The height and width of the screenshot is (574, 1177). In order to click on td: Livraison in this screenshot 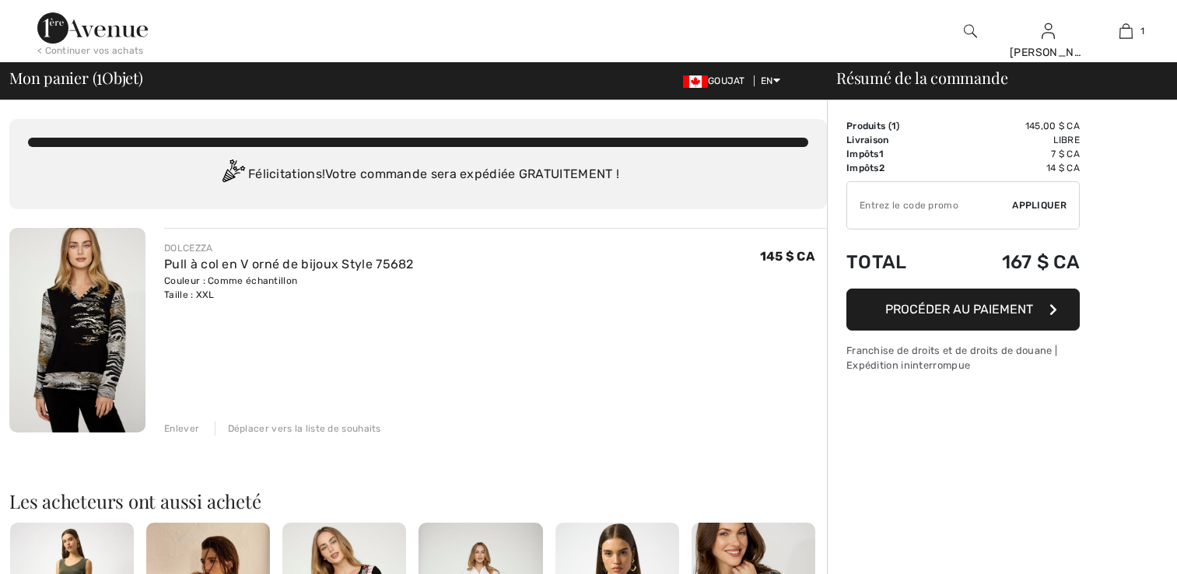, I will do `click(897, 140)`.